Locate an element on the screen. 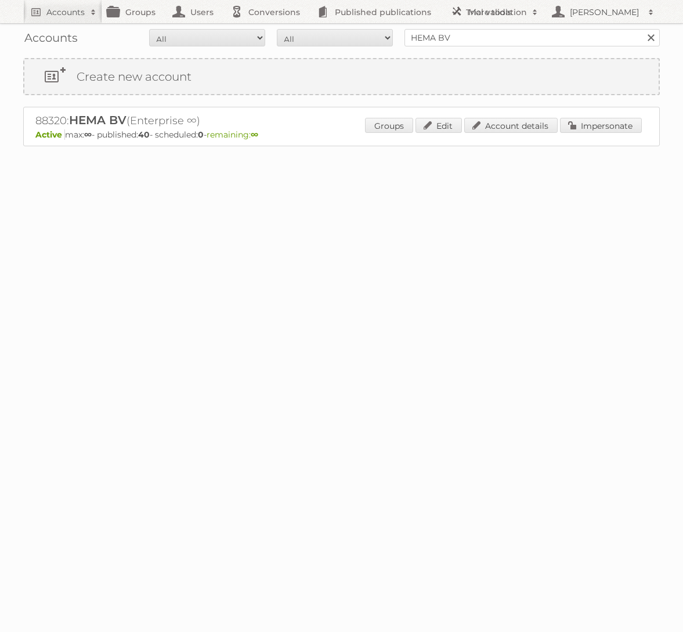 The width and height of the screenshot is (683, 632). strong: 0 is located at coordinates (201, 135).